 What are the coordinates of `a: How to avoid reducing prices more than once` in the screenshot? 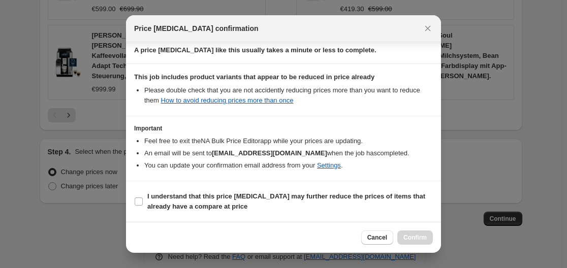 It's located at (227, 100).